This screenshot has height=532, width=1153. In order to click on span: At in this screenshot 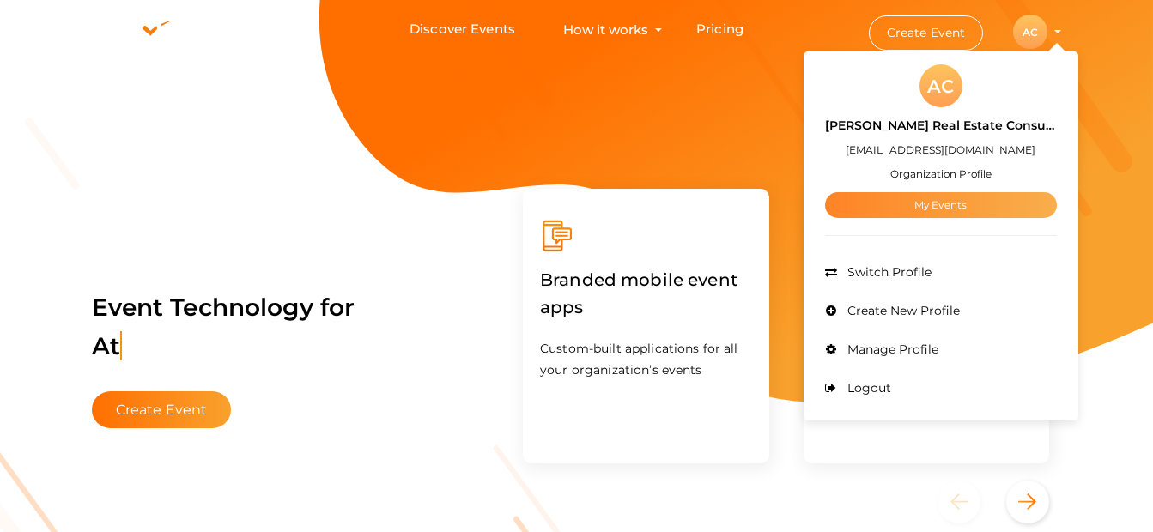, I will do `click(106, 346)`.